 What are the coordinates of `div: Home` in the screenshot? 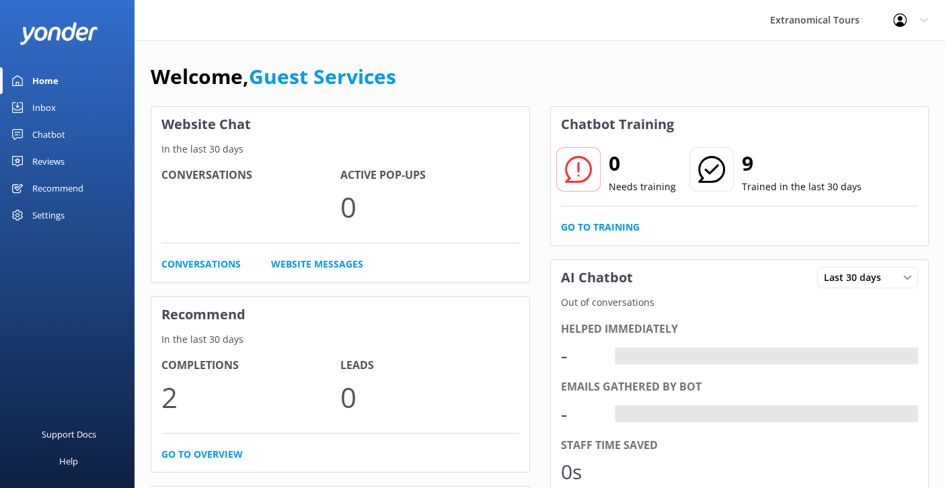 It's located at (45, 81).